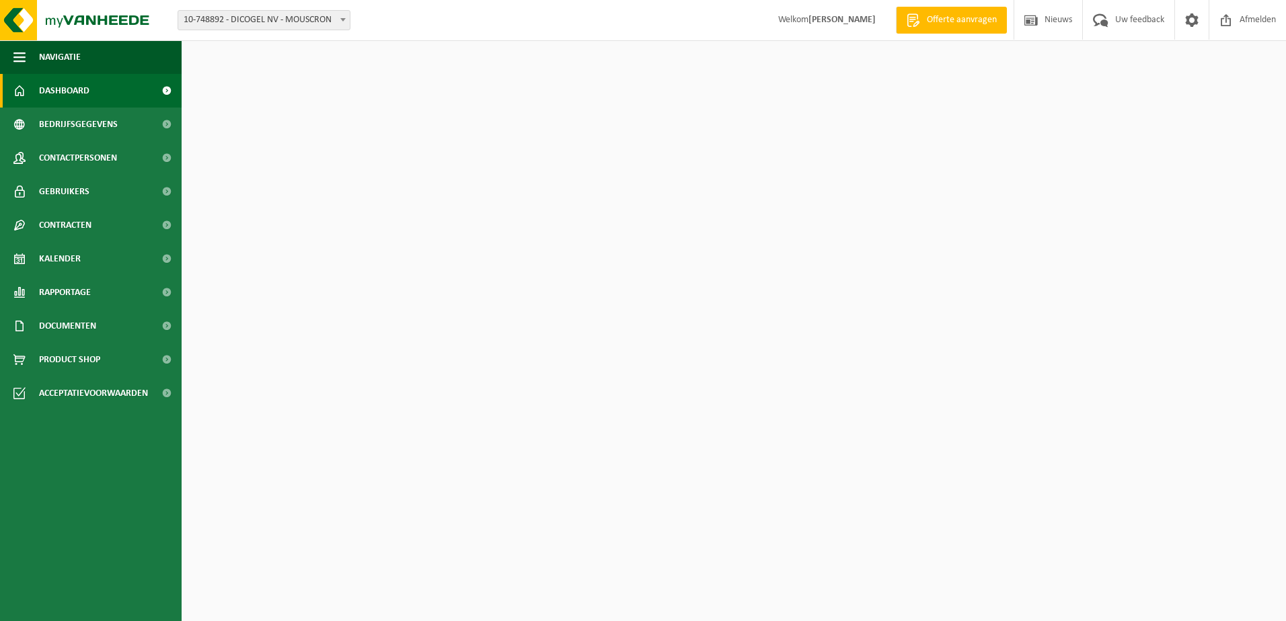 This screenshot has height=621, width=1286. I want to click on span: Acceptatievoorwaarden, so click(93, 393).